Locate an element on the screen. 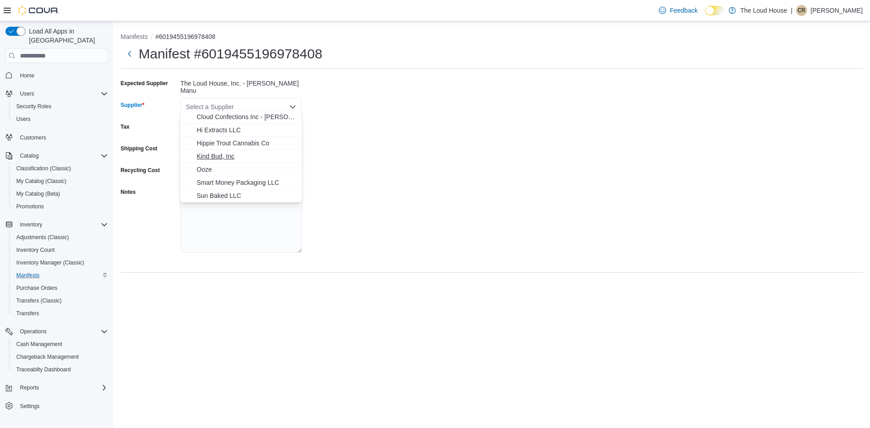 The height and width of the screenshot is (428, 870). button: Cash Management is located at coordinates (60, 345).